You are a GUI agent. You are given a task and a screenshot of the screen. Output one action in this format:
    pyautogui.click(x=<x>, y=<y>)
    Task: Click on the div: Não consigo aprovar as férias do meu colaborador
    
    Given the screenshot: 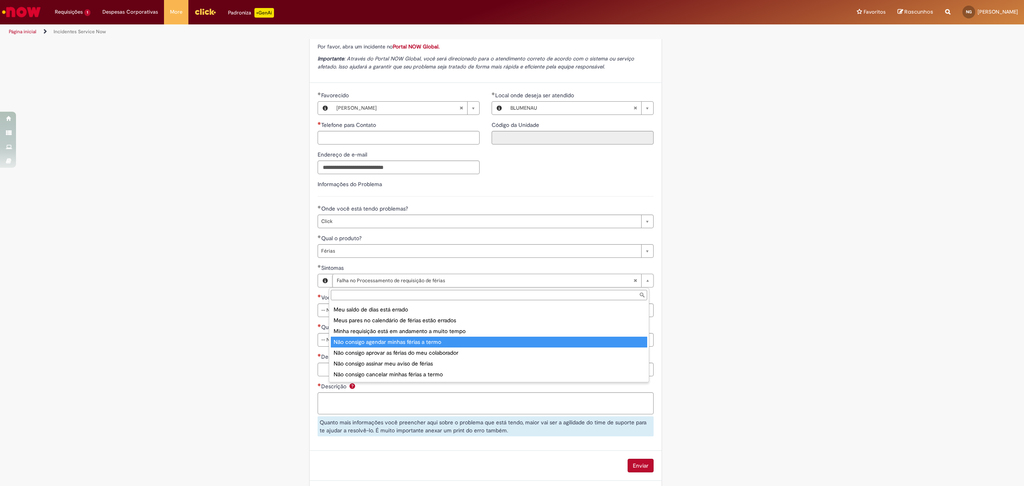 What is the action you would take?
    pyautogui.click(x=489, y=352)
    